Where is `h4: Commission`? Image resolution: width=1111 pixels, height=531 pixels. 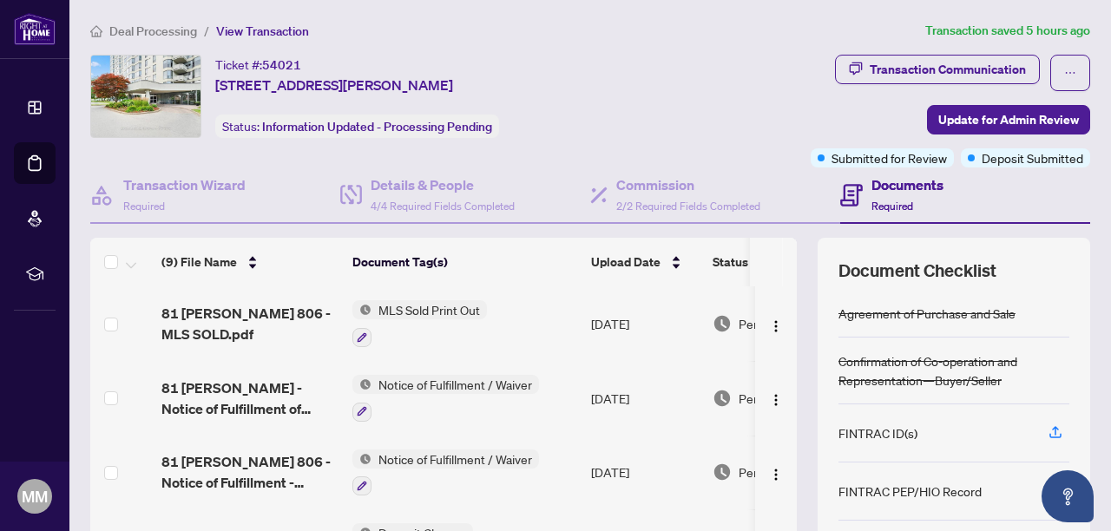
h4: Commission is located at coordinates (689, 185).